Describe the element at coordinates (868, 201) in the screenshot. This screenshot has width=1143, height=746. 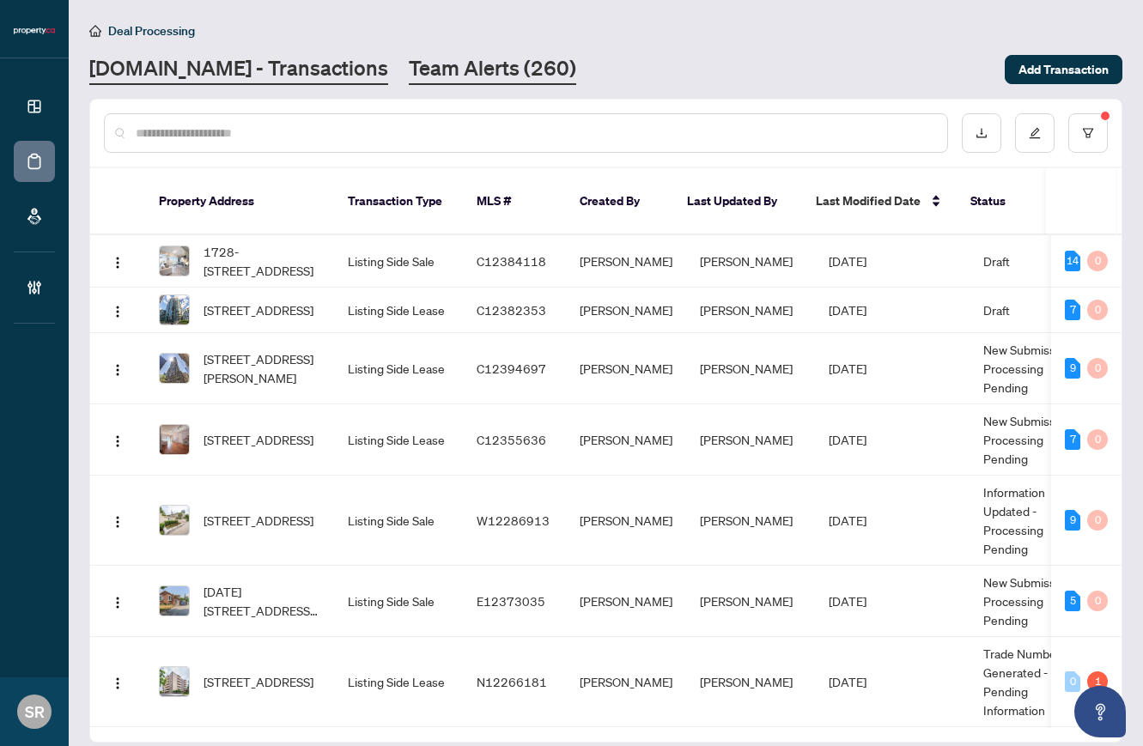
I see `span: Last Modified Date` at that location.